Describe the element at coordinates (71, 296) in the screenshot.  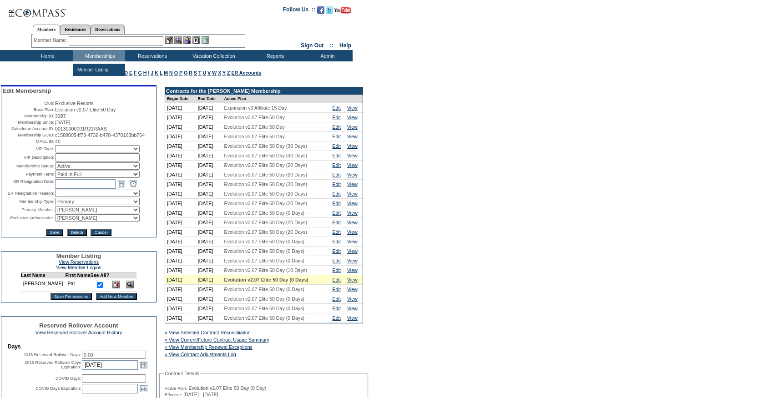
I see `input: Save Permissions` at that location.